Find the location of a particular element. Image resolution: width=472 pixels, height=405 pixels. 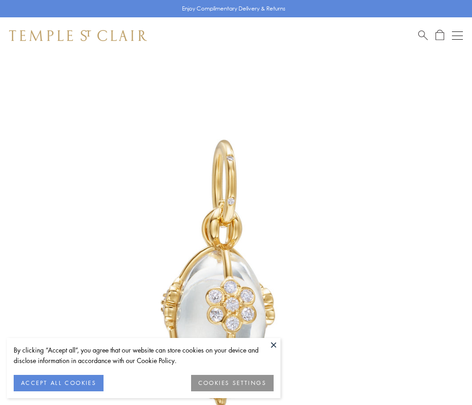

div: By clicking “Accept all”, you agree that our website can store cookies on your device and disclos... is located at coordinates (144, 355).